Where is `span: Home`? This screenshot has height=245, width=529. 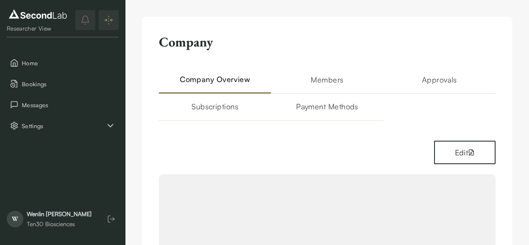 span: Home is located at coordinates (69, 63).